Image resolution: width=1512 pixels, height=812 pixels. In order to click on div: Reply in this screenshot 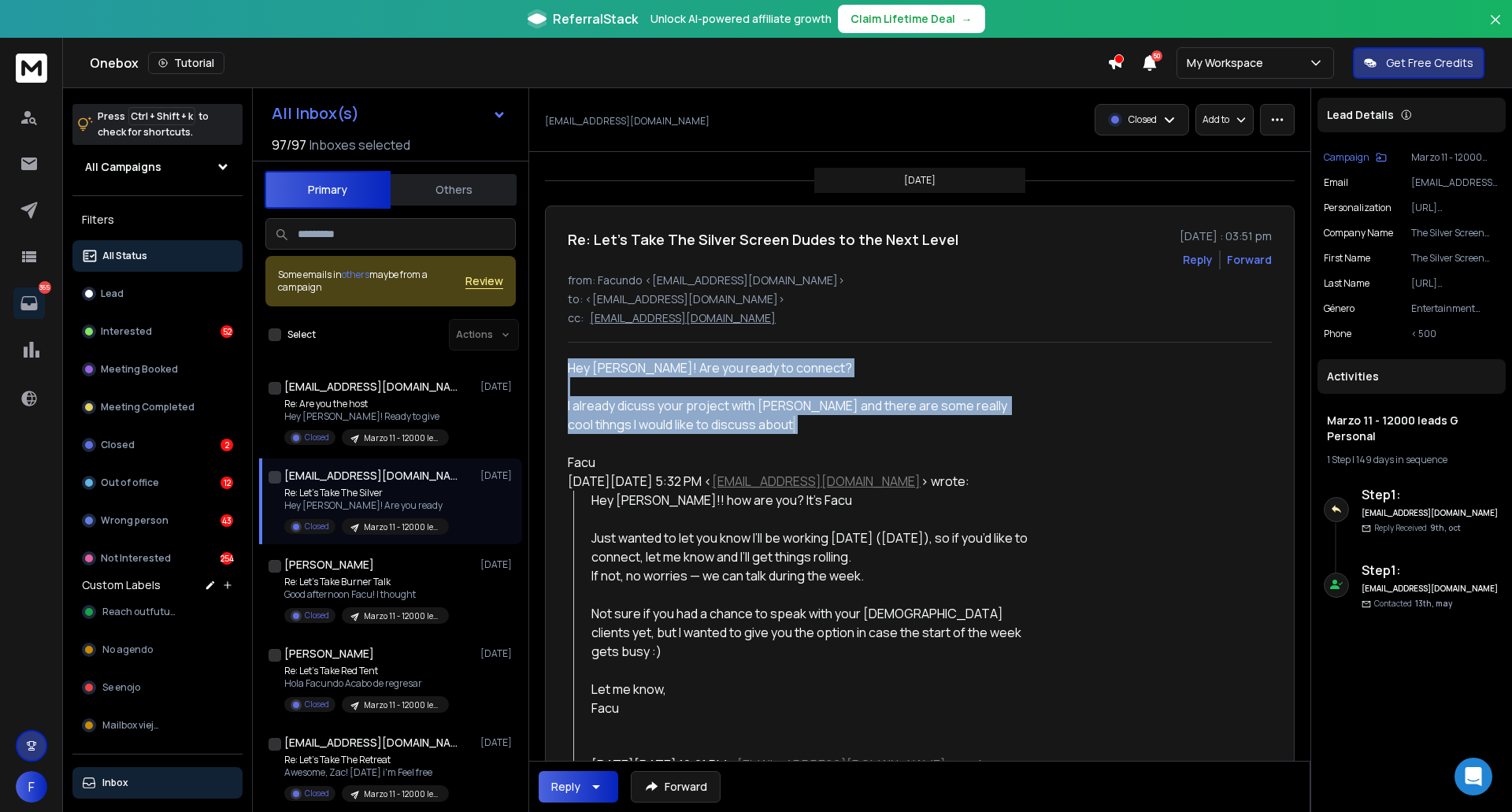, I will do `click(565, 787)`.